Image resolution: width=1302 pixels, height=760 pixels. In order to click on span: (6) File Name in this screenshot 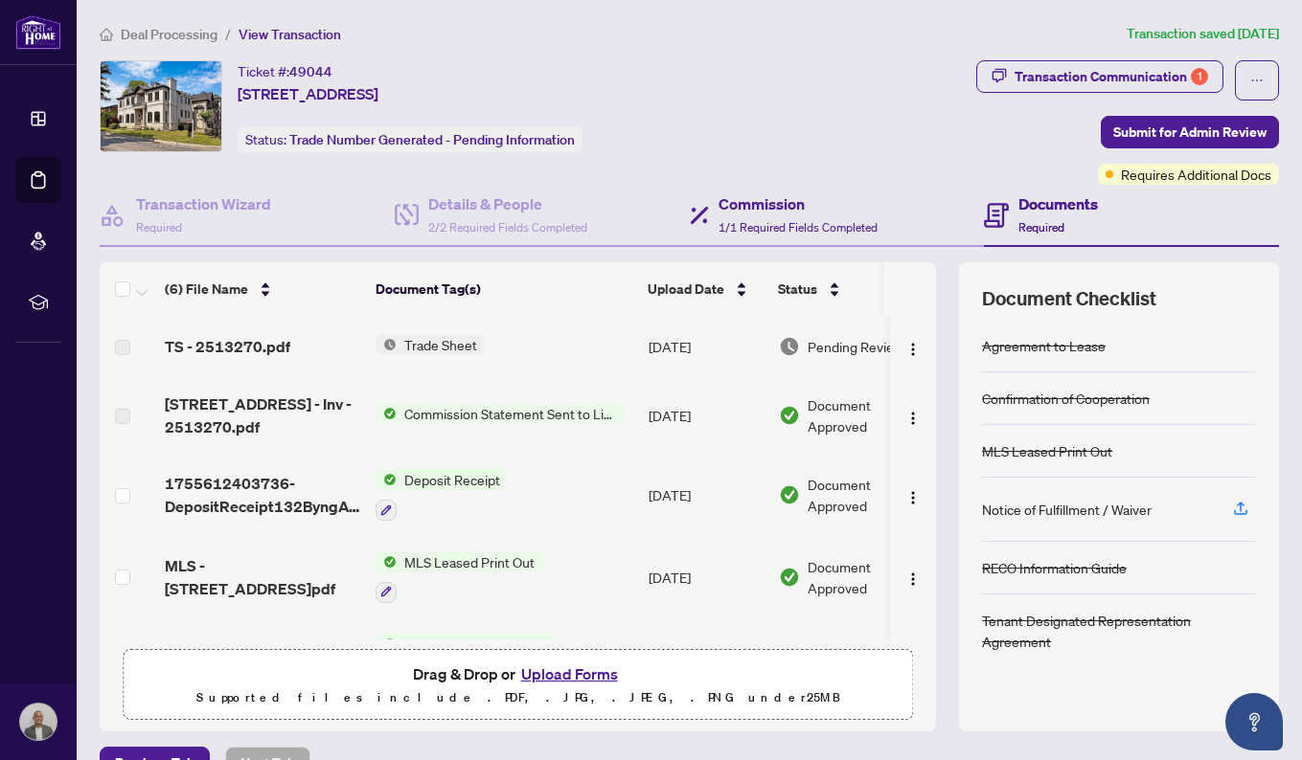, I will do `click(206, 289)`.